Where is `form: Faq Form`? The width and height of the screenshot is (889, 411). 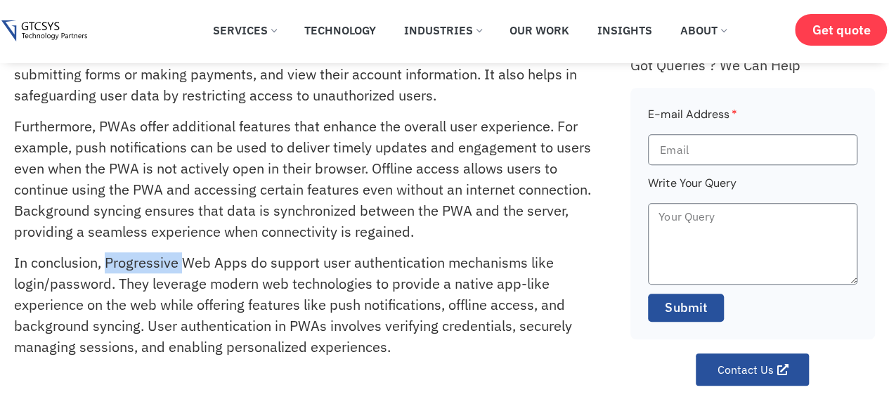
form: Faq Form is located at coordinates (752, 218).